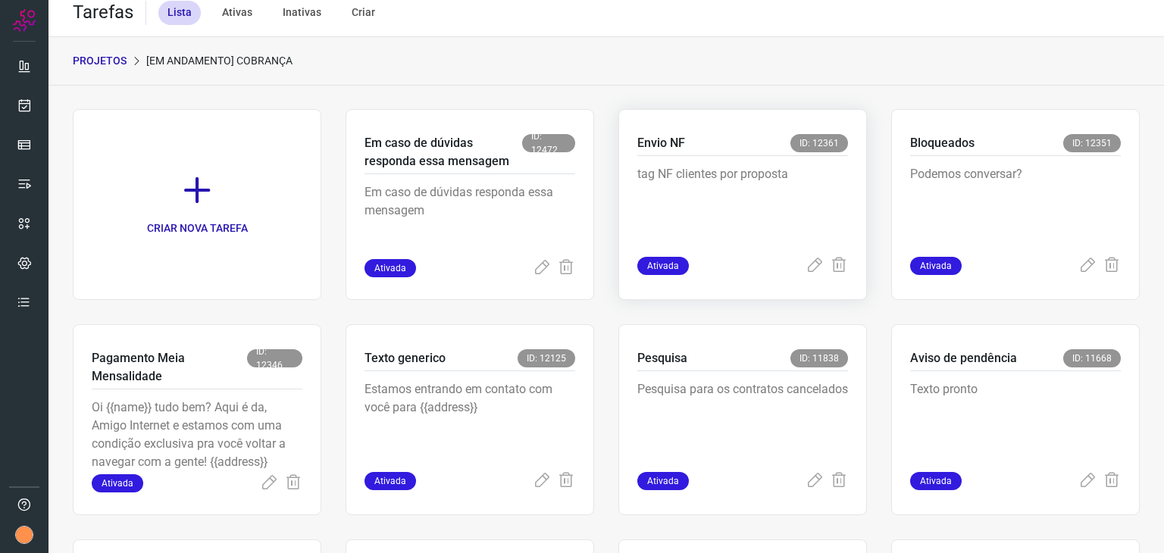 This screenshot has width=1164, height=553. What do you see at coordinates (219, 61) in the screenshot?
I see `p: [Em andamento] COBRANÇA` at bounding box center [219, 61].